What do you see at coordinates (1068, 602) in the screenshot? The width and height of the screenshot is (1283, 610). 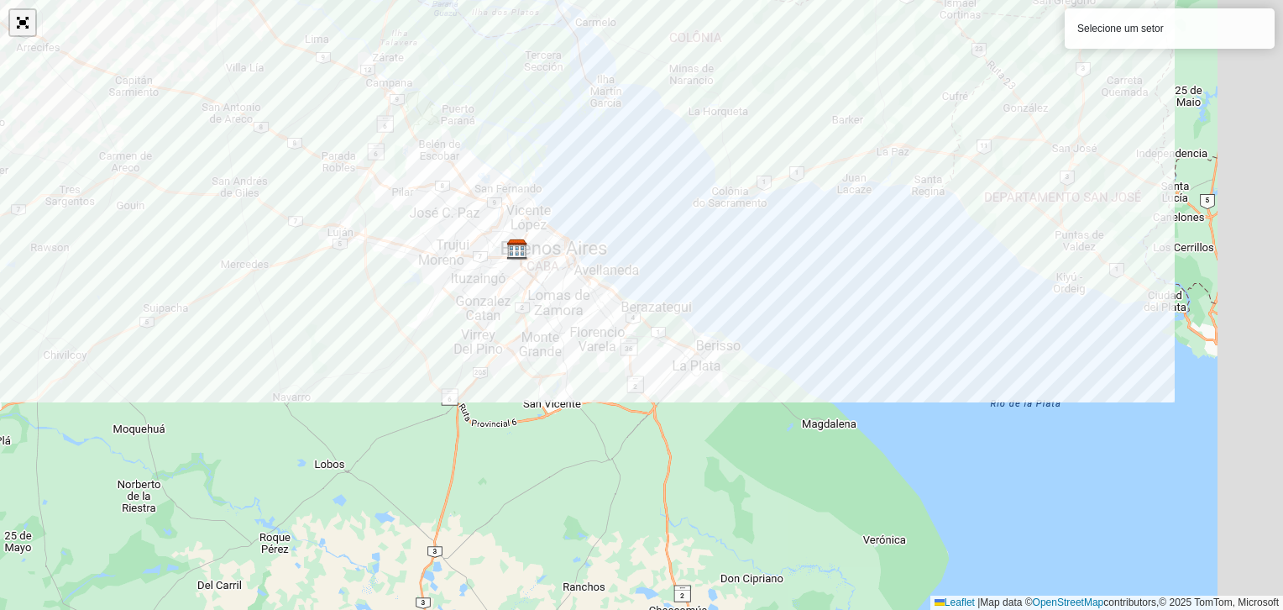 I see `a: OpenStreetMap` at bounding box center [1068, 602].